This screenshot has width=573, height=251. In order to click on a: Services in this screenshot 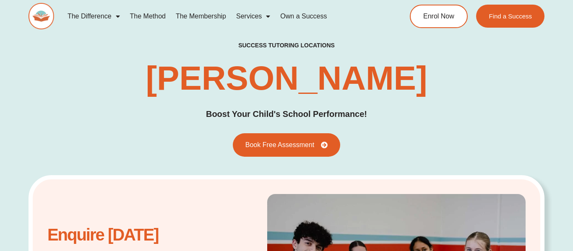, I will do `click(253, 16)`.